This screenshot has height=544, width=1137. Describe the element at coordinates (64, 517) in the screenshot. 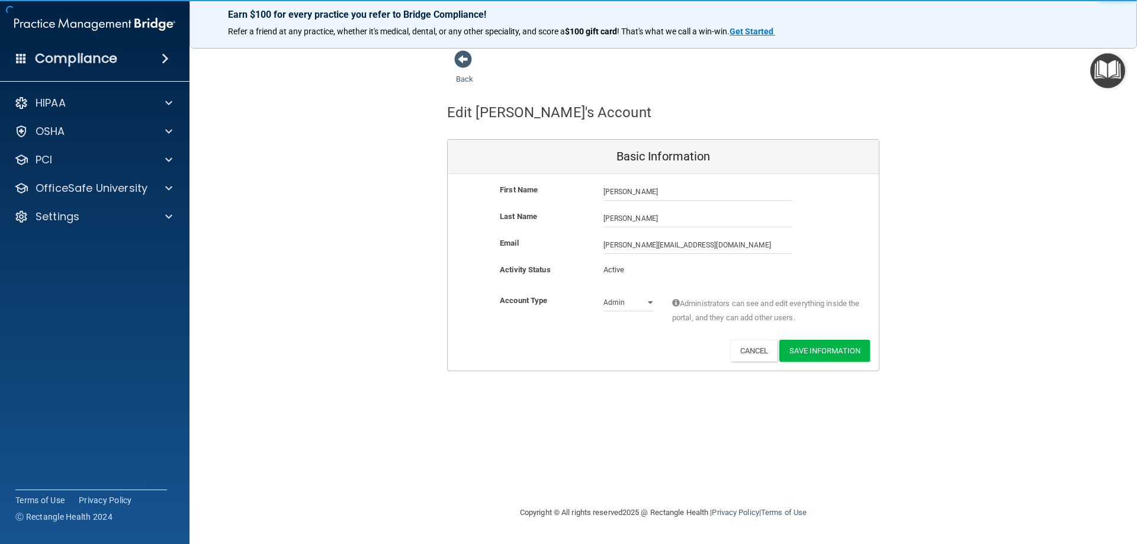

I see `span: Ⓒ Rectangle Health 2024` at that location.